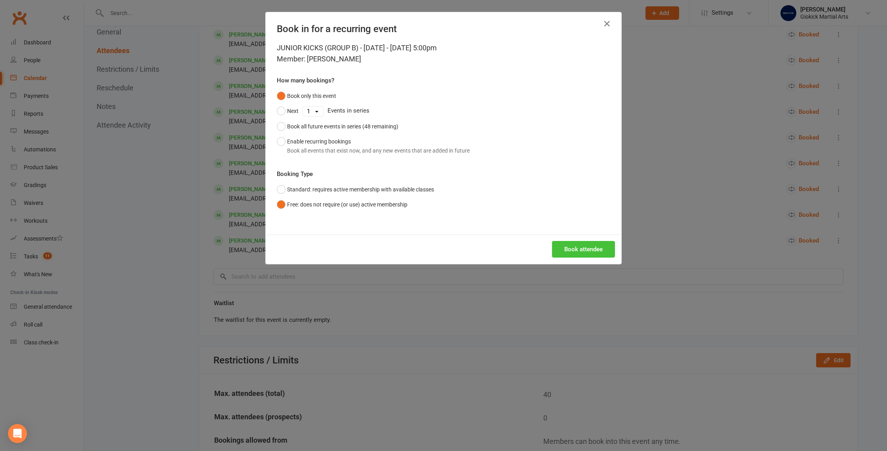 This screenshot has width=887, height=451. Describe the element at coordinates (343, 126) in the screenshot. I see `div: Book all future events in series (48 remaining)` at that location.